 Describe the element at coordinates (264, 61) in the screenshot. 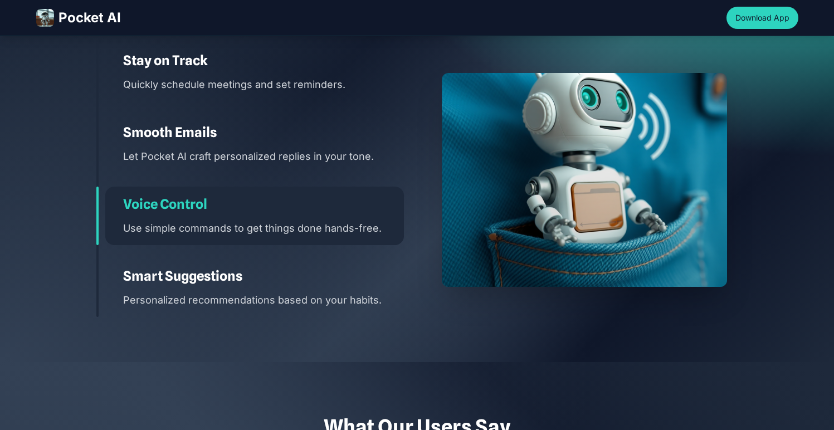

I see `h3: Stay on Track` at that location.